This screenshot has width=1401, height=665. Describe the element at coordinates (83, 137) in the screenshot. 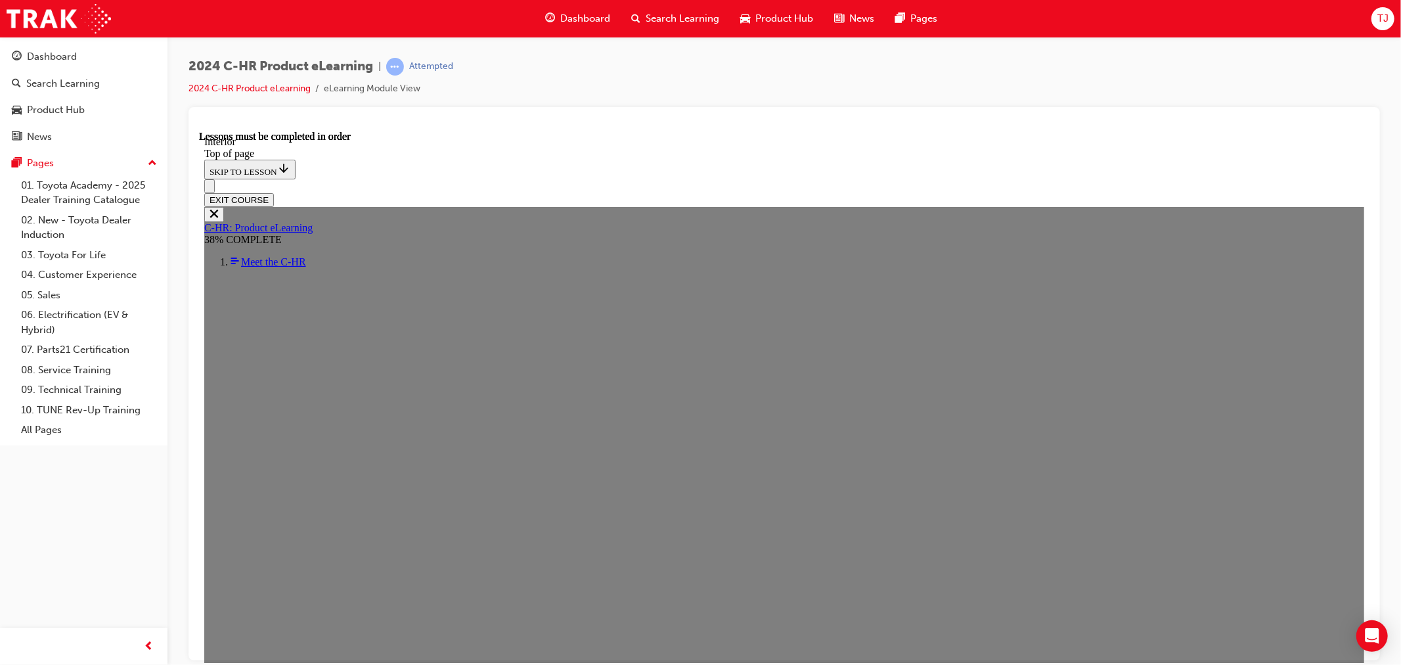

I see `a: News` at that location.